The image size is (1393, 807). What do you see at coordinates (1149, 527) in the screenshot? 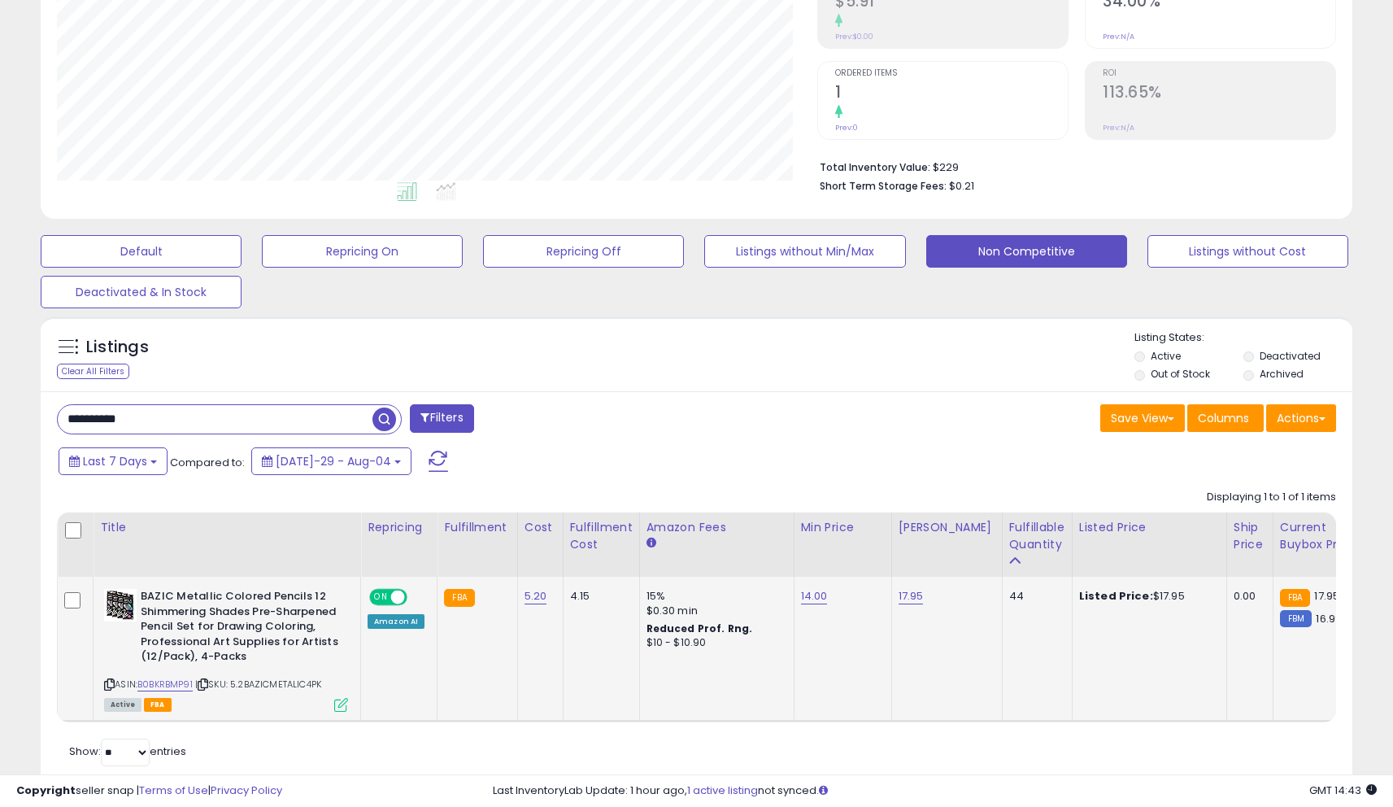
I see `div: Listed Price` at bounding box center [1149, 527].